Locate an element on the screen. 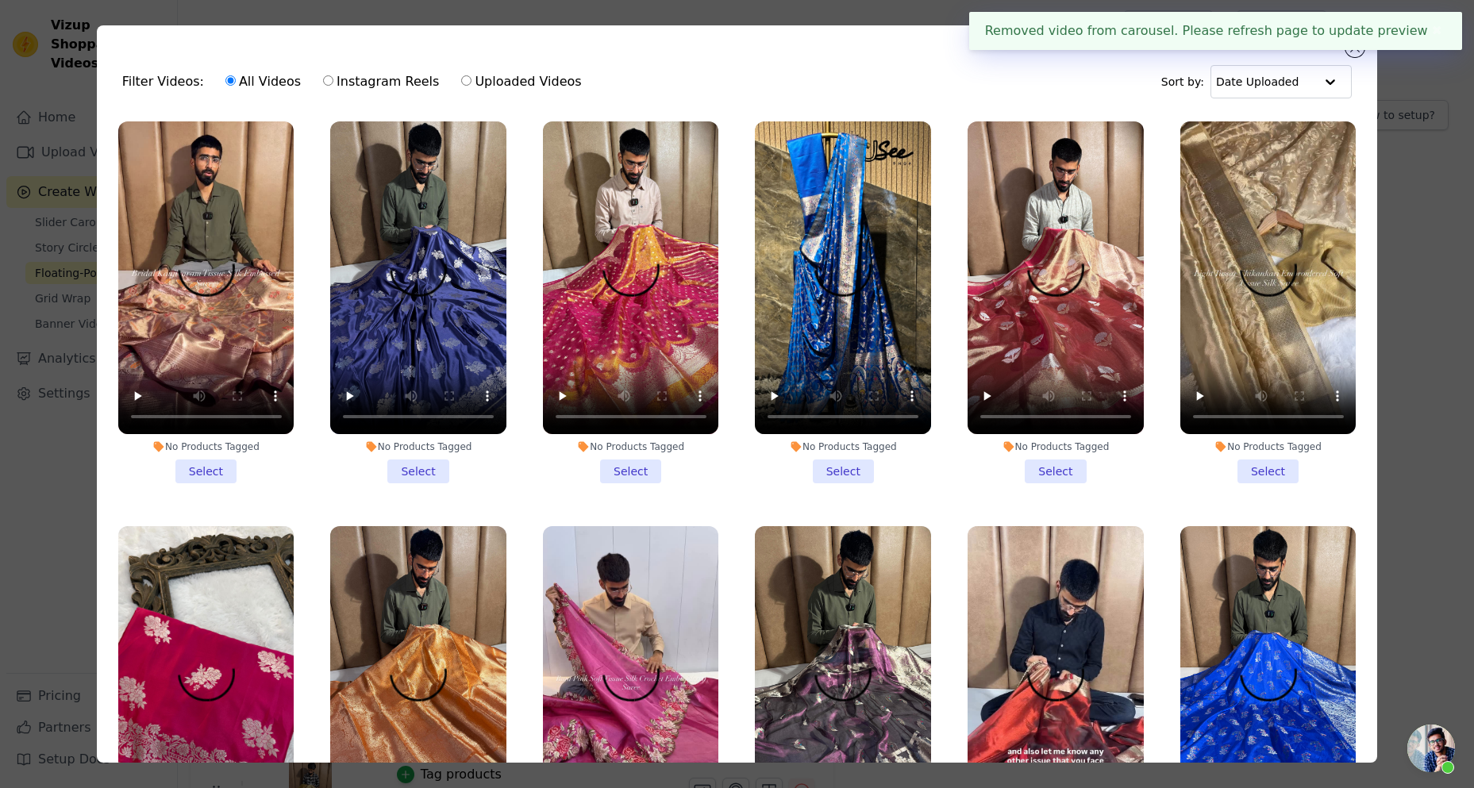 The height and width of the screenshot is (788, 1474). div: Removed video from carousel. Please refresh page to update preview is located at coordinates (1216, 31).